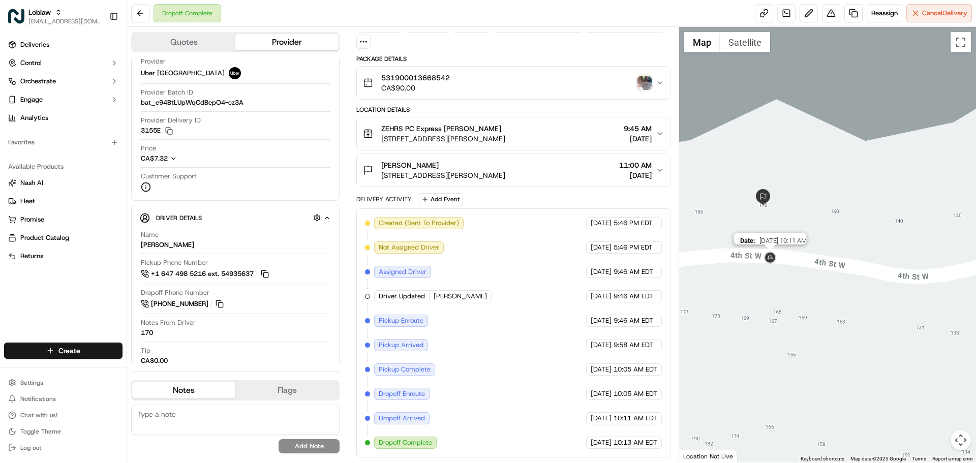 The height and width of the screenshot is (463, 976). Describe the element at coordinates (106, 102) in the screenshot. I see `div: Start new chat` at that location.